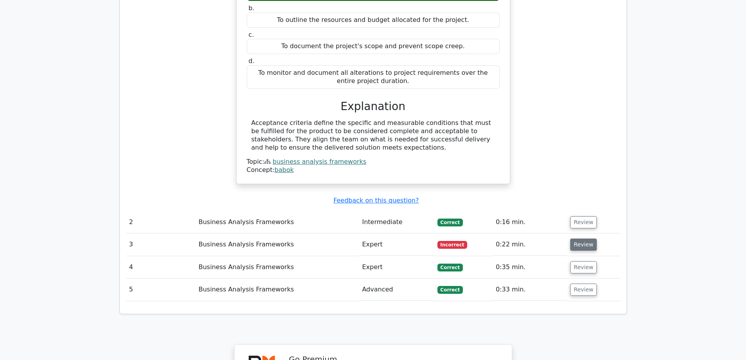 The image size is (746, 360). Describe the element at coordinates (373, 20) in the screenshot. I see `div: To outline the resources and budget allocated for the project.` at that location.